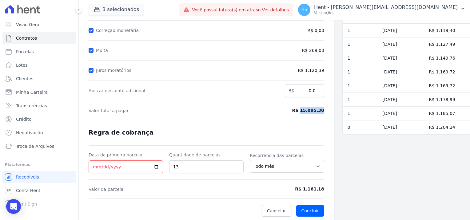 The image size is (470, 220). Describe the element at coordinates (115, 70) in the screenshot. I see `label: Juros moratórios` at that location.